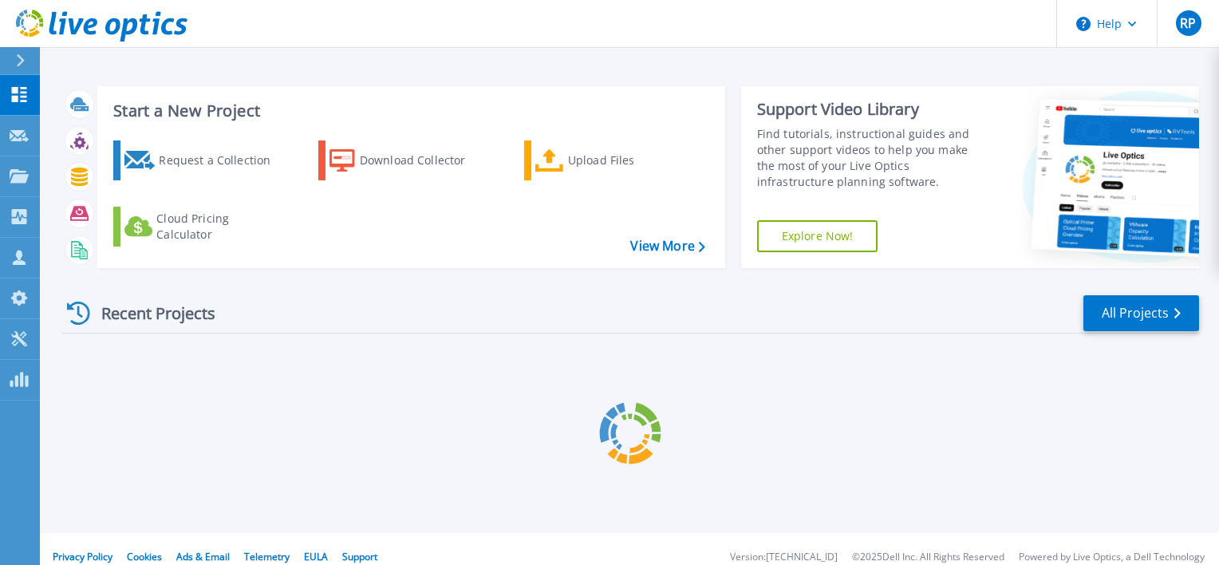 Image resolution: width=1219 pixels, height=565 pixels. I want to click on div: Download Collector, so click(424, 160).